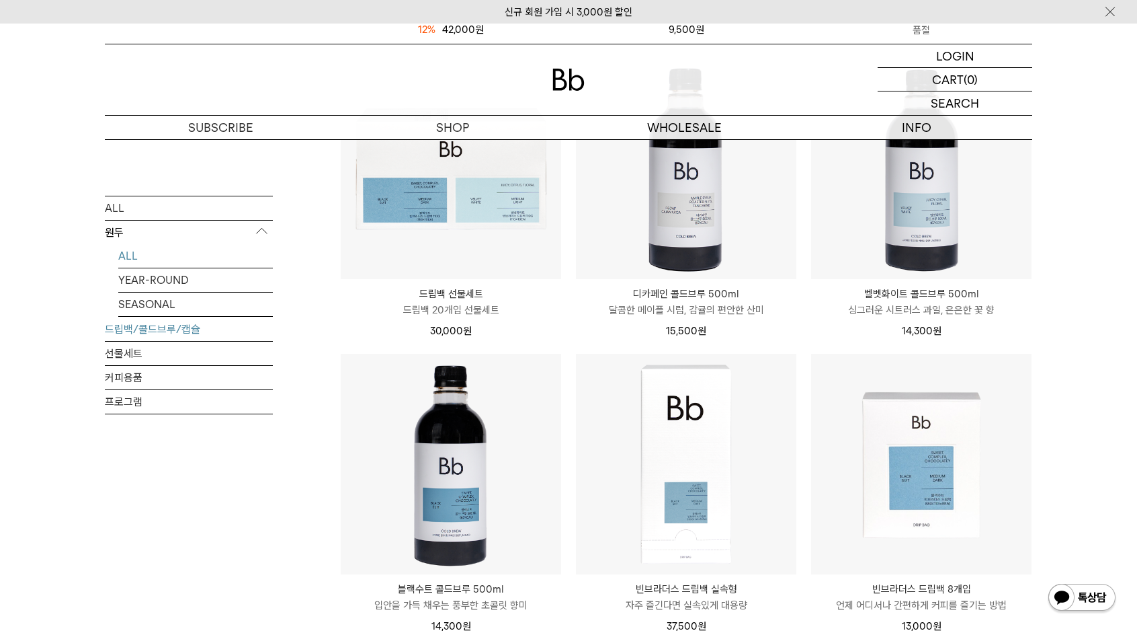 The width and height of the screenshot is (1137, 635). What do you see at coordinates (686, 597) in the screenshot?
I see `a: 빈브라더스 드립백 실속형 자주 즐긴다면 실속있게 대용량` at bounding box center [686, 597].